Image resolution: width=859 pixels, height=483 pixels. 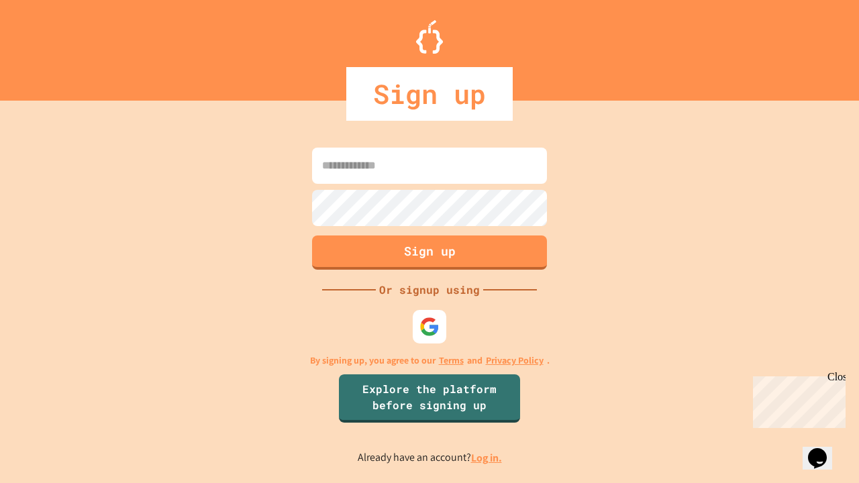 I want to click on a: Explore the platform before signing up, so click(x=430, y=399).